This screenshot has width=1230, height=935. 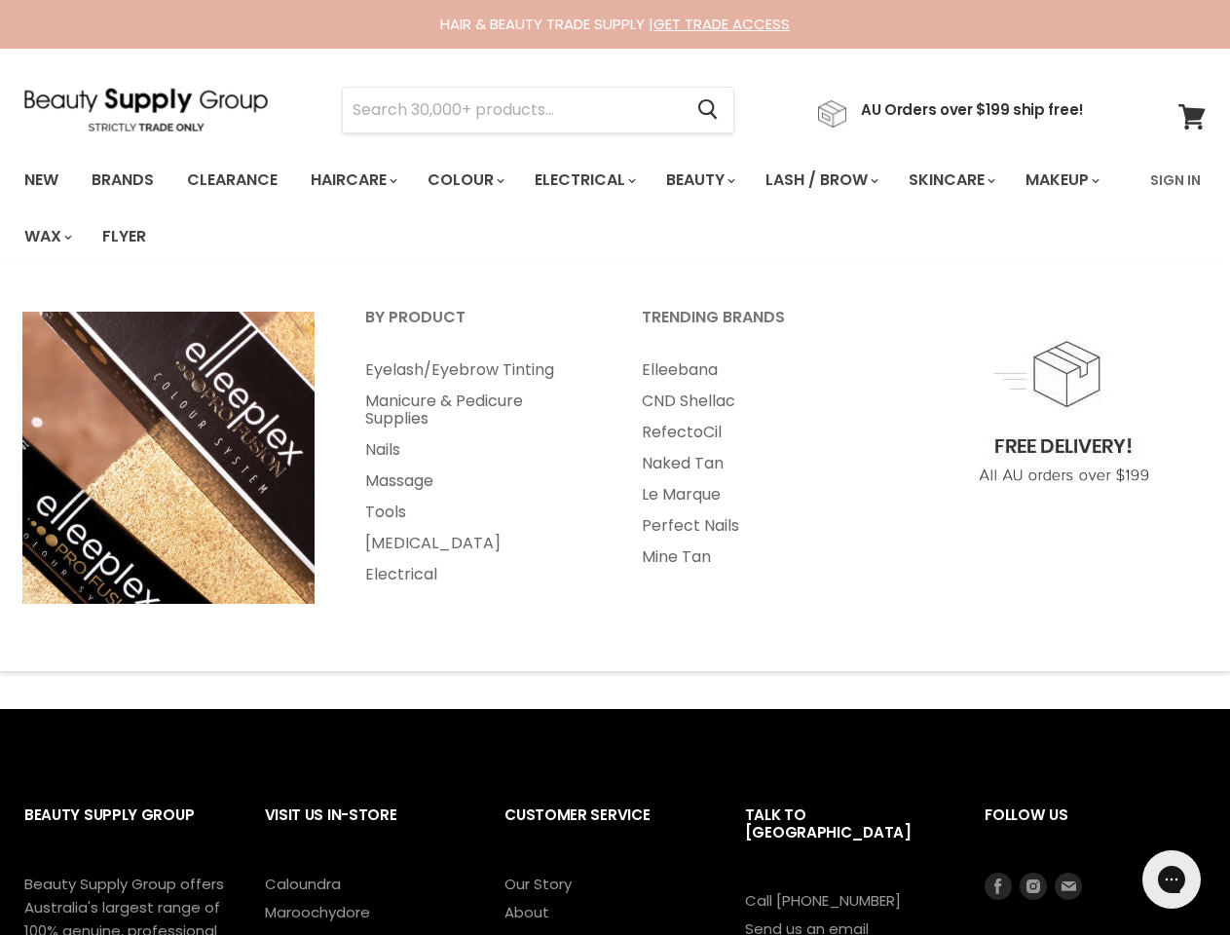 What do you see at coordinates (317, 911) in the screenshot?
I see `a: Maroochydore` at bounding box center [317, 911].